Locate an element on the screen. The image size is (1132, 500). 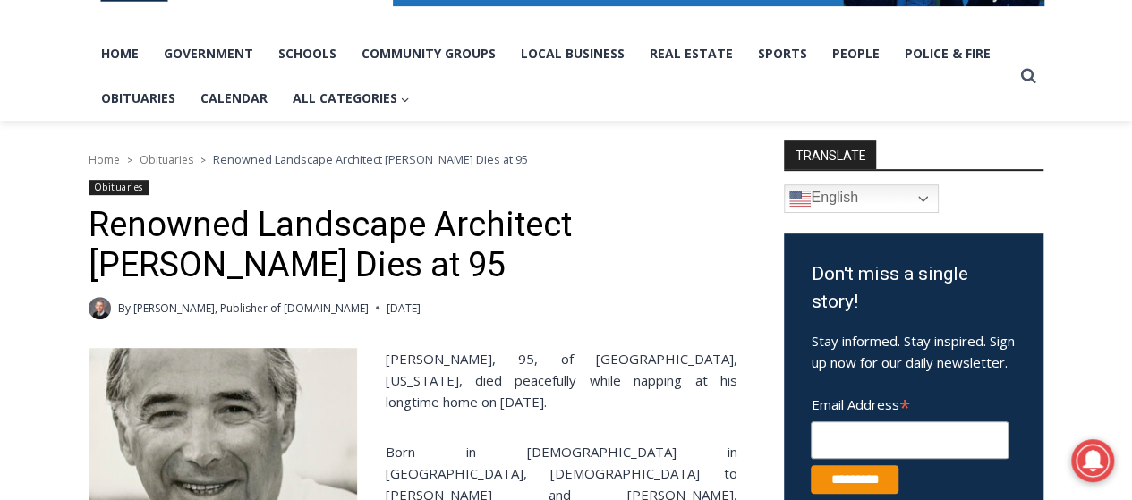
span: Home is located at coordinates (104, 159).